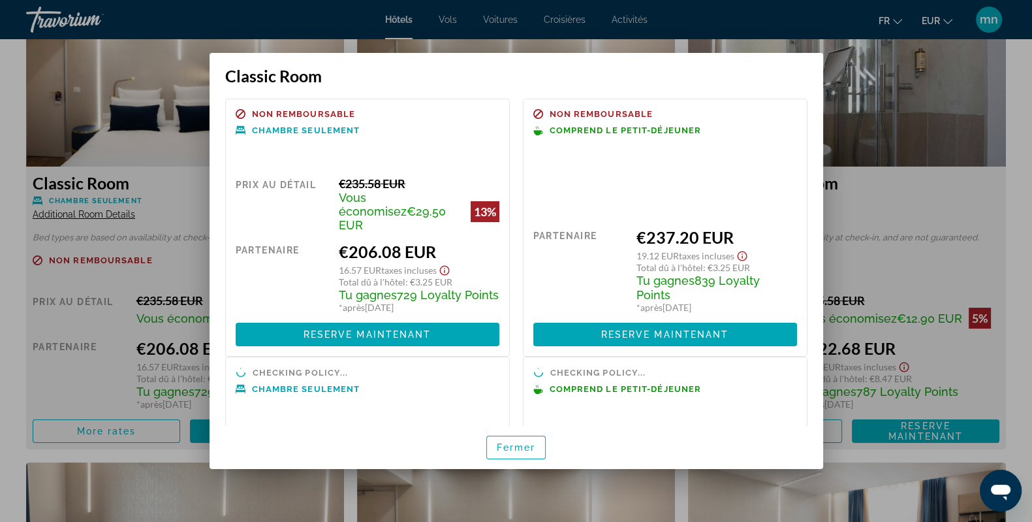 The height and width of the screenshot is (522, 1032). I want to click on h3: Classic Room, so click(516, 76).